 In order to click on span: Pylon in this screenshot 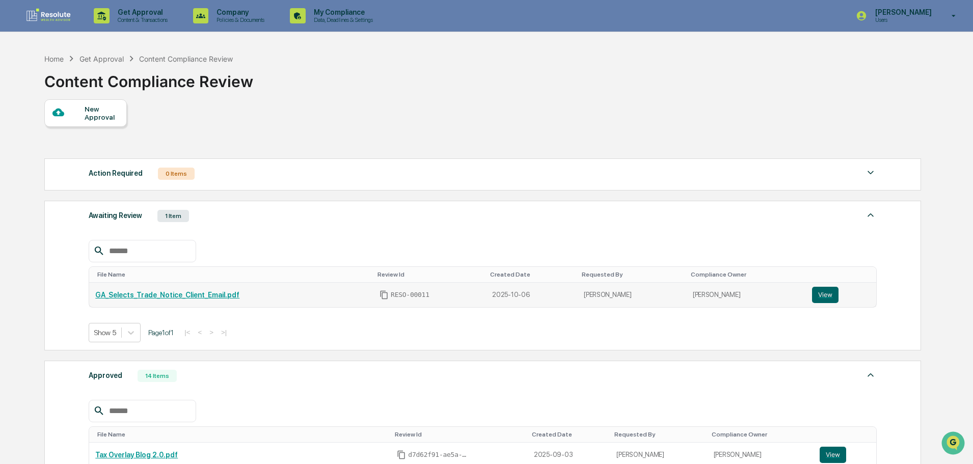, I will do `click(112, 176)`.